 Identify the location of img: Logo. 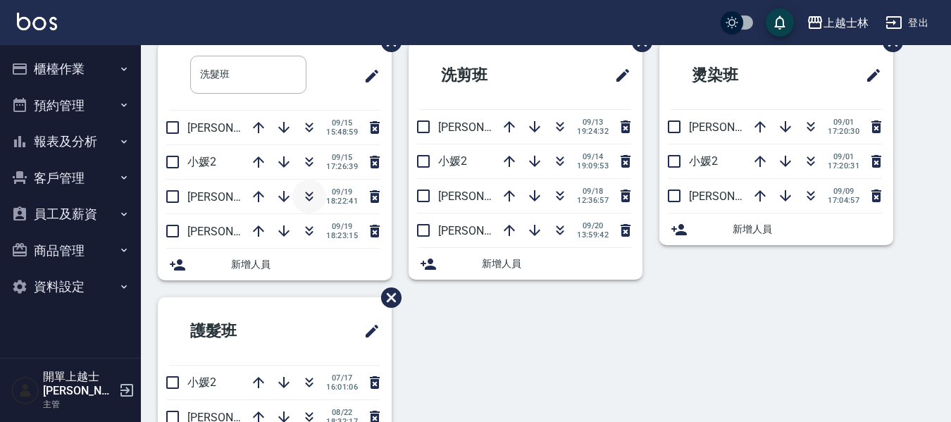
(37, 21).